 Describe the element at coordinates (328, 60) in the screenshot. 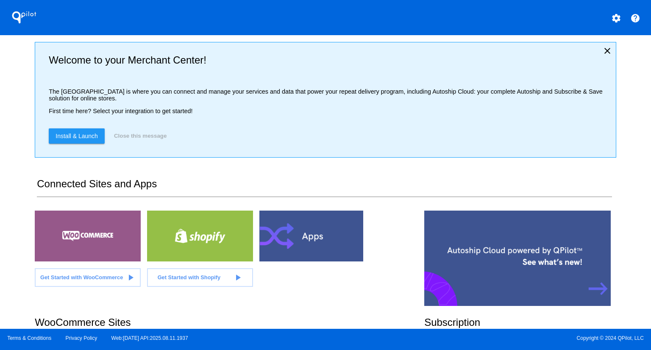

I see `h2: Welcome to your Merchant Center!` at that location.